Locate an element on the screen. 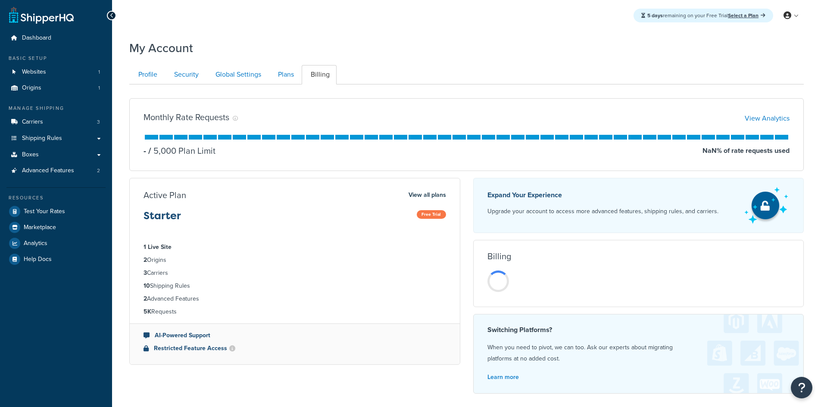 Image resolution: width=821 pixels, height=407 pixels. strong: 1 Live Site is located at coordinates (157, 247).